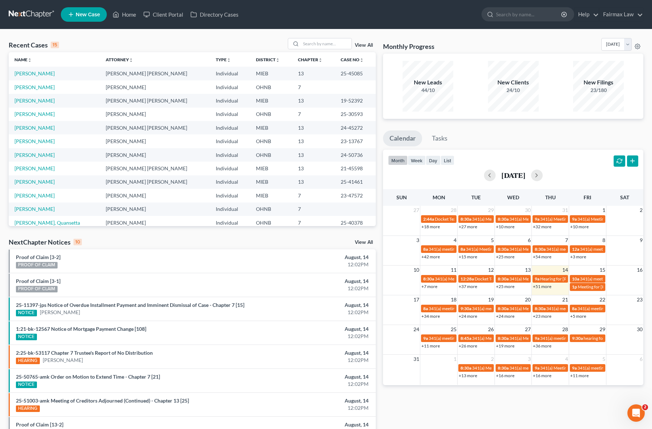  Describe the element at coordinates (603, 329) in the screenshot. I see `span: 29` at that location.